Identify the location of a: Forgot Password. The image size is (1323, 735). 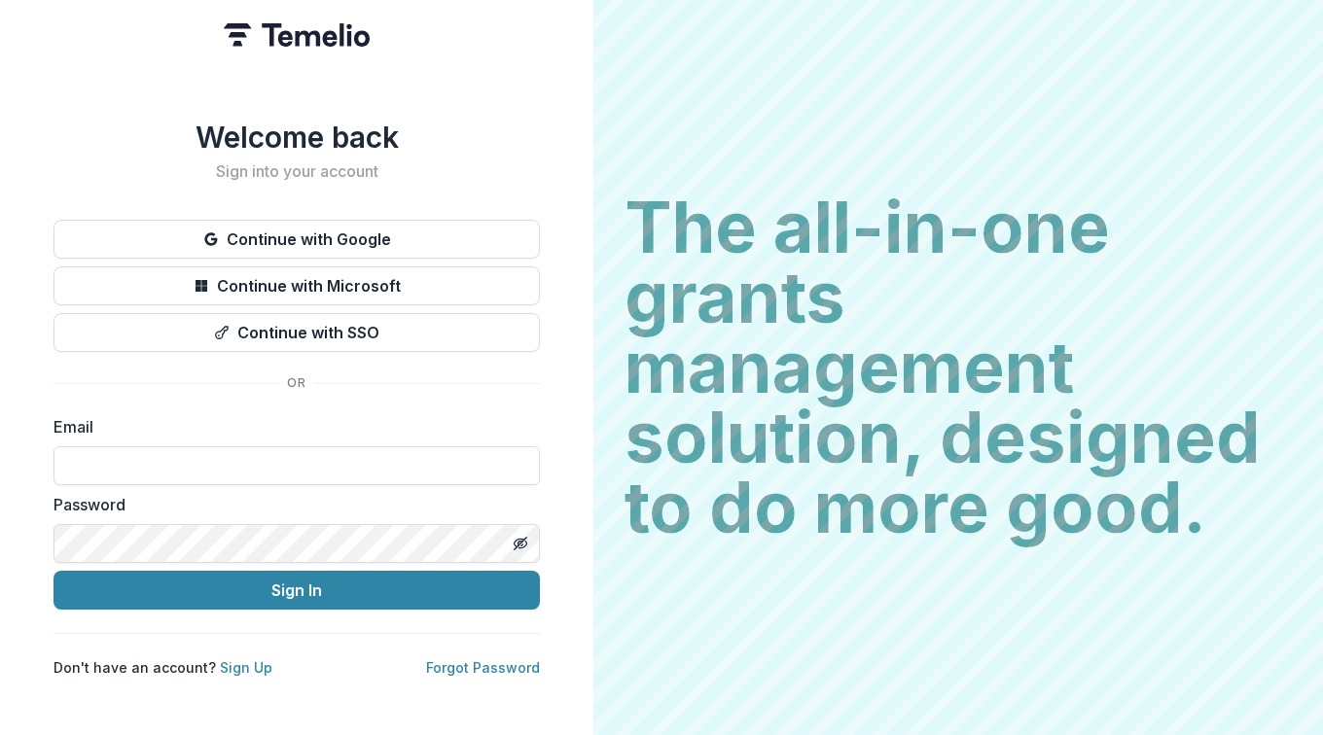
(482, 667).